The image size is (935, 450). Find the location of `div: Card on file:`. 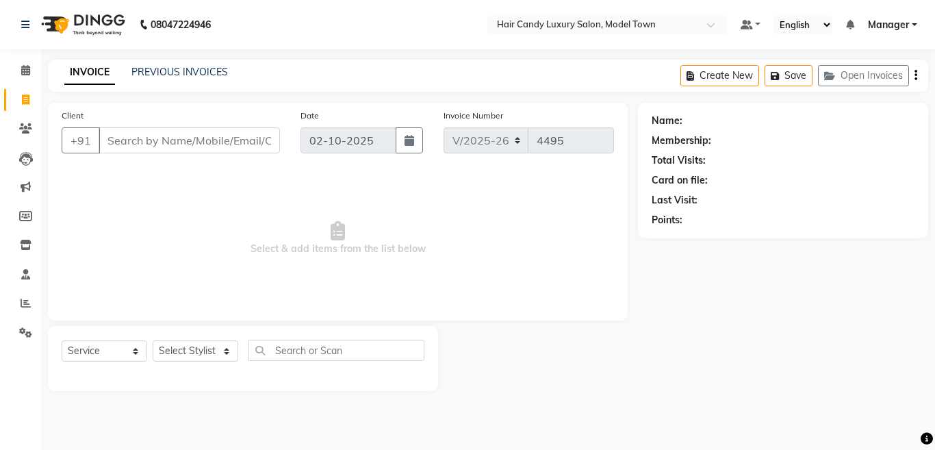

div: Card on file: is located at coordinates (680, 180).